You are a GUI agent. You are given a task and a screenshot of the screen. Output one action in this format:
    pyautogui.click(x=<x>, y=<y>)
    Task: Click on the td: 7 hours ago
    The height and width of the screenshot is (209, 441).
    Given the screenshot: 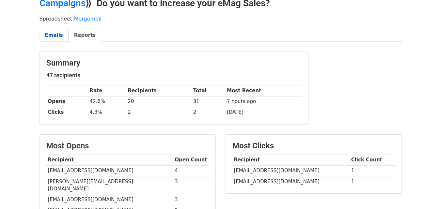 What is the action you would take?
    pyautogui.click(x=264, y=102)
    